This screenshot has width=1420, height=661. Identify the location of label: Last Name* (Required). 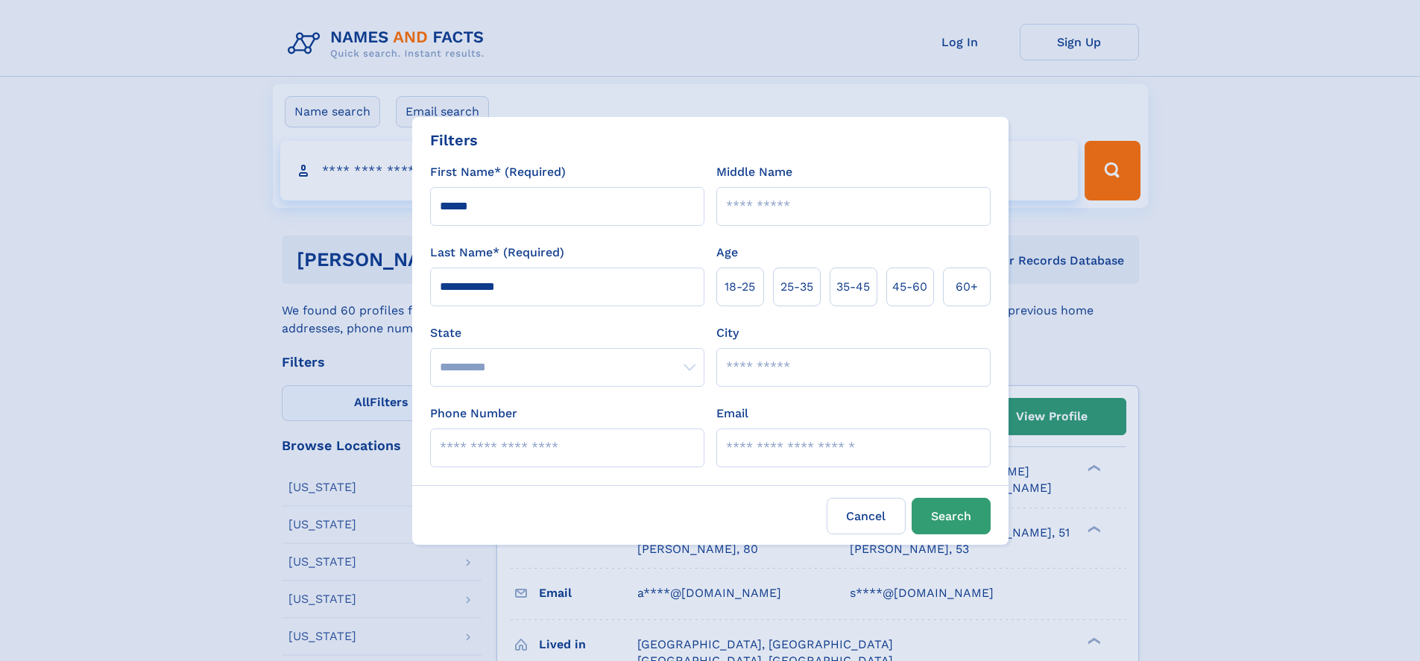
(497, 253).